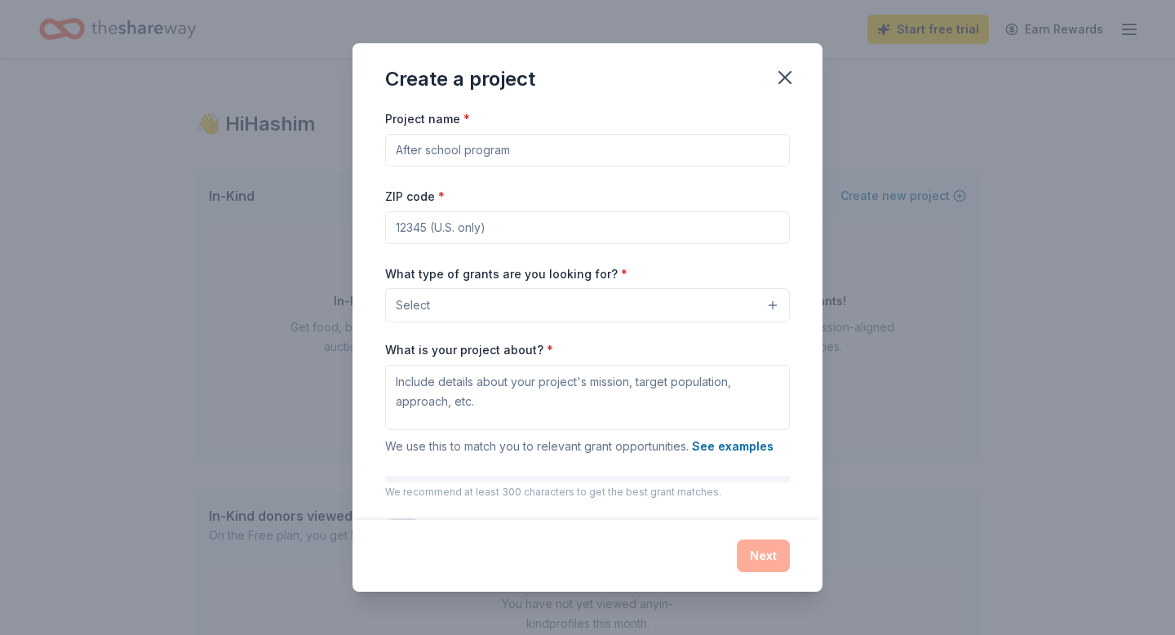 The height and width of the screenshot is (635, 1175). What do you see at coordinates (506, 274) in the screenshot?
I see `label: What type of grants are you looking for?` at bounding box center [506, 274].